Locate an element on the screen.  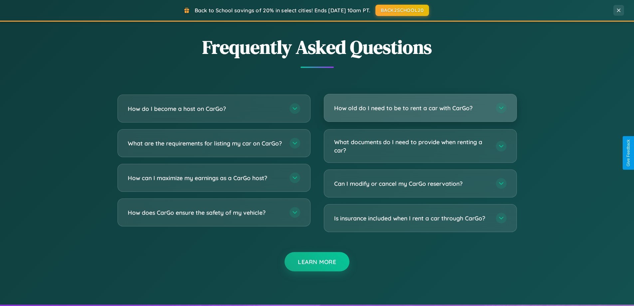
h3: What are the requirements for listing my car on CarGo? is located at coordinates (205, 143).